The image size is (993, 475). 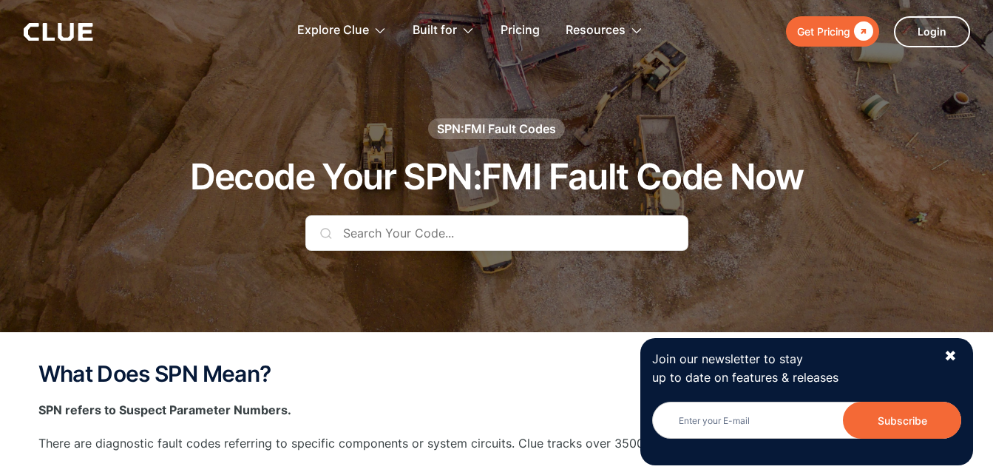 I want to click on h2: What Does SPN Mean?, so click(x=497, y=373).